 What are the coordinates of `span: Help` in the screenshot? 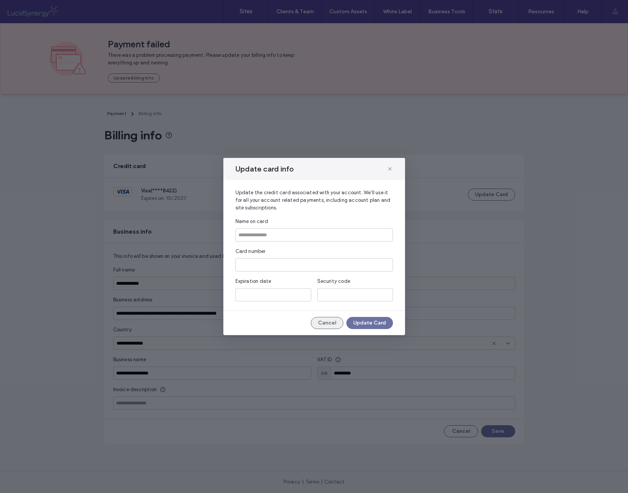 It's located at (25, 9).